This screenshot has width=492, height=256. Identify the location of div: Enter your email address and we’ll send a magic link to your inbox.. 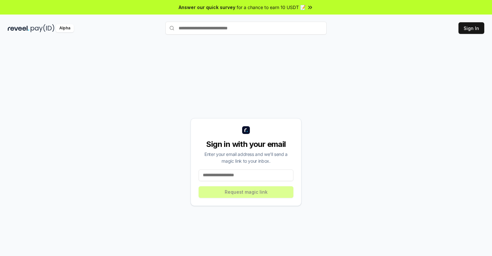
(246, 157).